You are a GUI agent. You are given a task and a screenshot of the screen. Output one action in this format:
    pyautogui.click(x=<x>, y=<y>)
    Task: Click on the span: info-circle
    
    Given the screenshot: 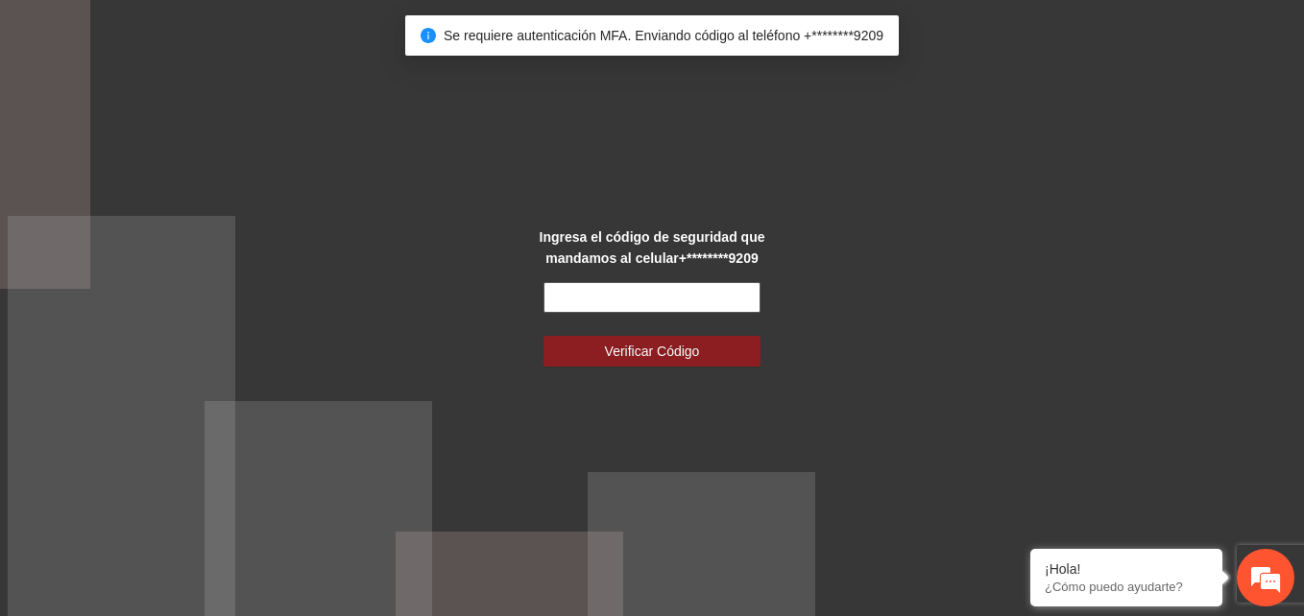 What is the action you would take?
    pyautogui.click(x=428, y=36)
    